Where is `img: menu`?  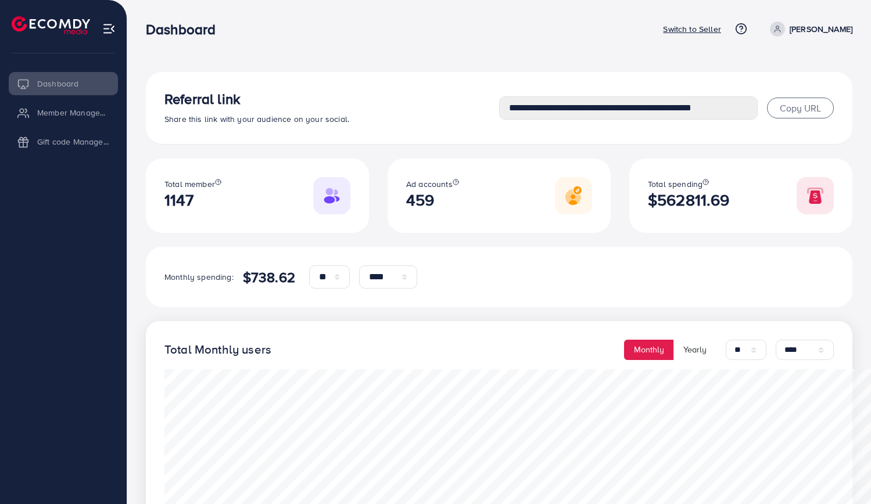 img: menu is located at coordinates (109, 28).